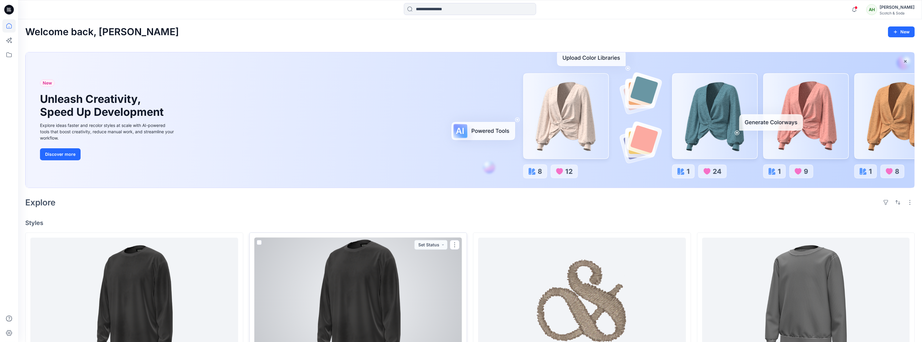  I want to click on button: New, so click(902, 32).